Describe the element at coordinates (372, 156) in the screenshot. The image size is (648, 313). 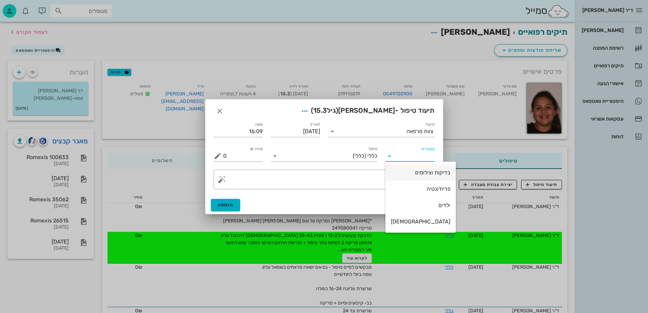
I see `span: כללי` at that location.